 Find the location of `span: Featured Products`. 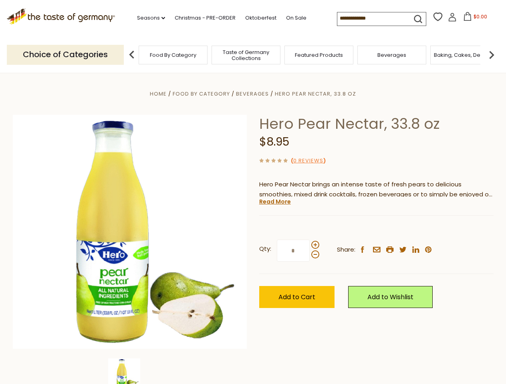

span: Featured Products is located at coordinates (319, 55).